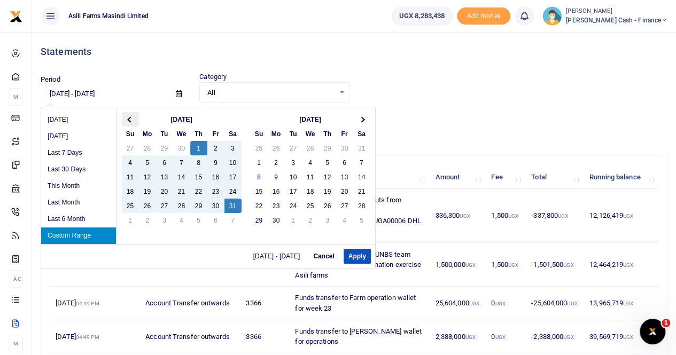 This screenshot has height=355, width=676. Describe the element at coordinates (505, 177) in the screenshot. I see `th: Fee: activate to sort column ascending` at that location.